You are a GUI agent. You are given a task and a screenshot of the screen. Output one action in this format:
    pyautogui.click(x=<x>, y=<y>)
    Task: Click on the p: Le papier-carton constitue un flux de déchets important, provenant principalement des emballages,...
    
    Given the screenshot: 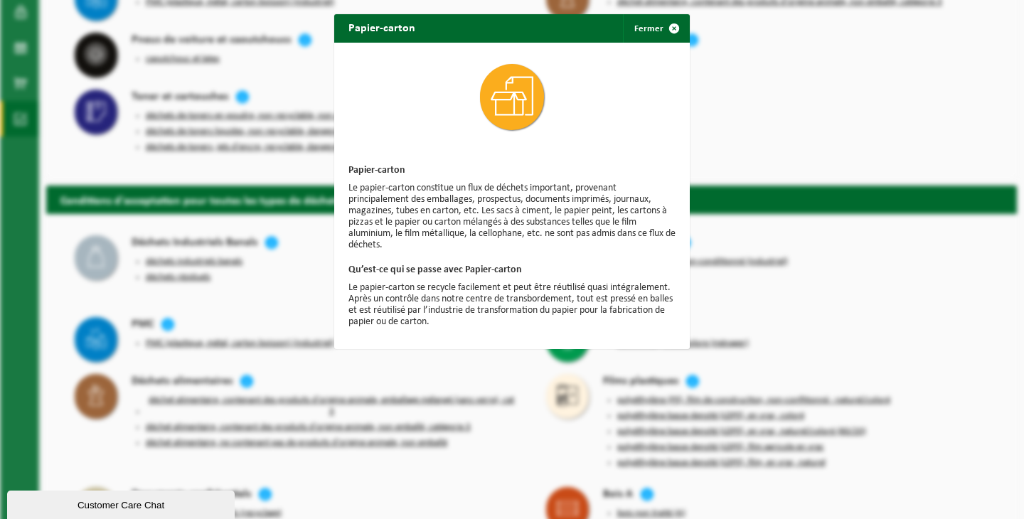 What is the action you would take?
    pyautogui.click(x=512, y=217)
    